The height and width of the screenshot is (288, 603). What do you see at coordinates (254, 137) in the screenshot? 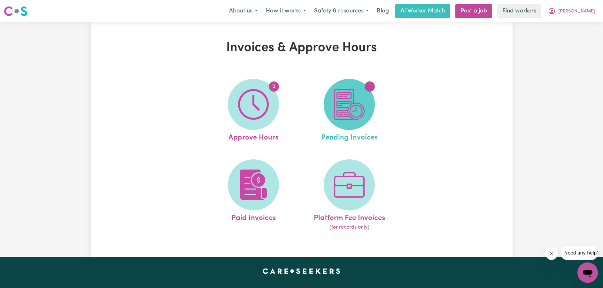
I see `span: Approve Hours` at bounding box center [254, 137].